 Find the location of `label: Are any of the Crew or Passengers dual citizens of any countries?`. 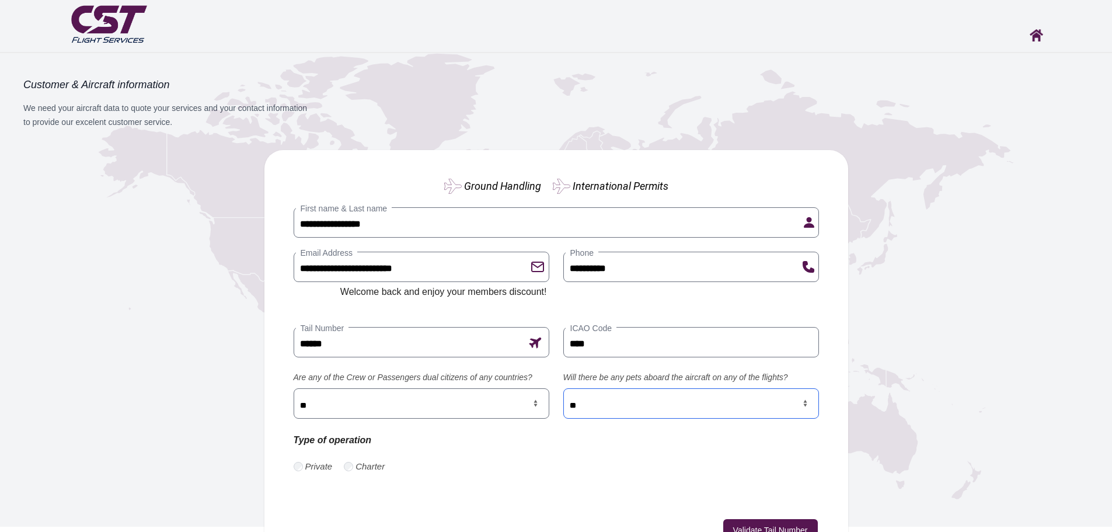

label: Are any of the Crew or Passengers dual citizens of any countries? is located at coordinates (421, 377).